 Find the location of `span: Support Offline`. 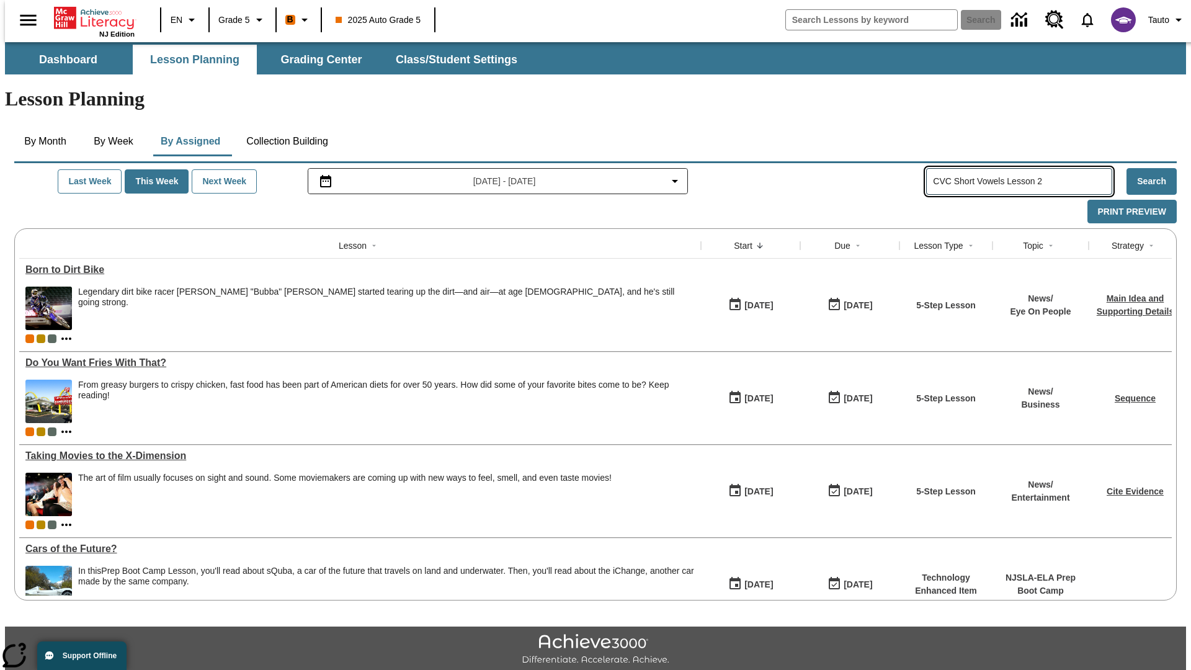

span: Support Offline is located at coordinates (89, 656).